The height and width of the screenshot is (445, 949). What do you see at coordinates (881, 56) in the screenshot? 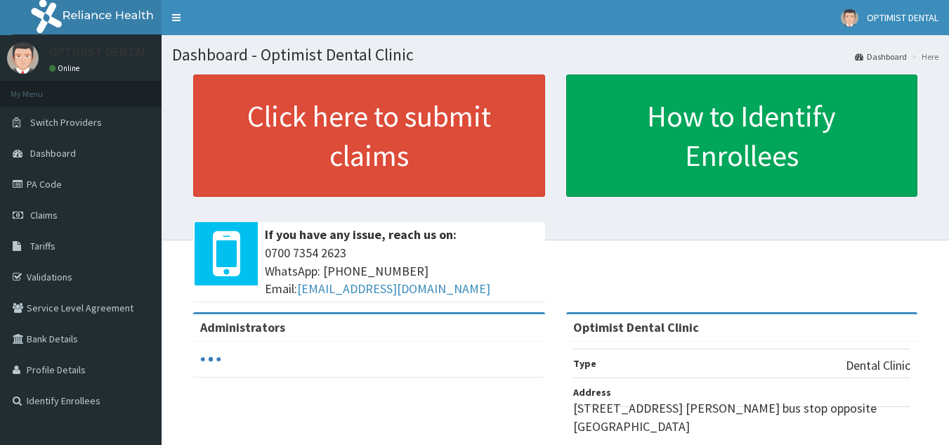
I see `a: Dashboard` at bounding box center [881, 56].